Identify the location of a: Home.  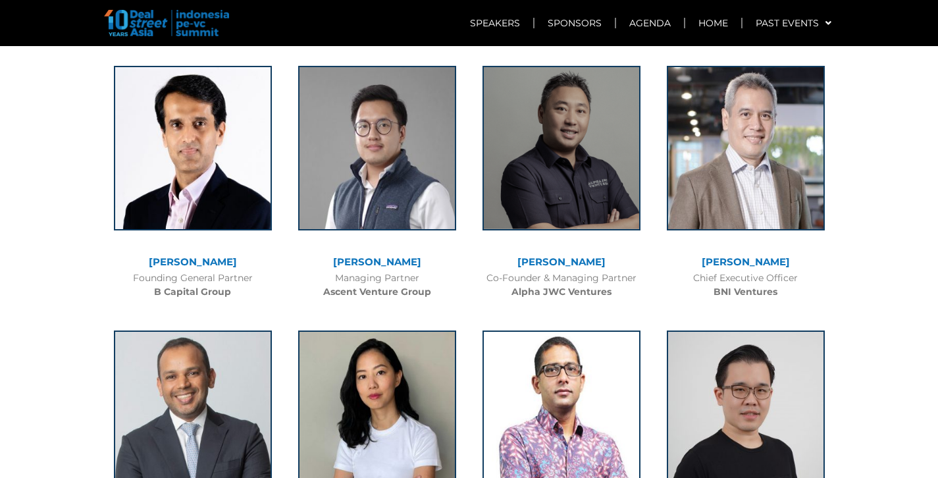
(713, 23).